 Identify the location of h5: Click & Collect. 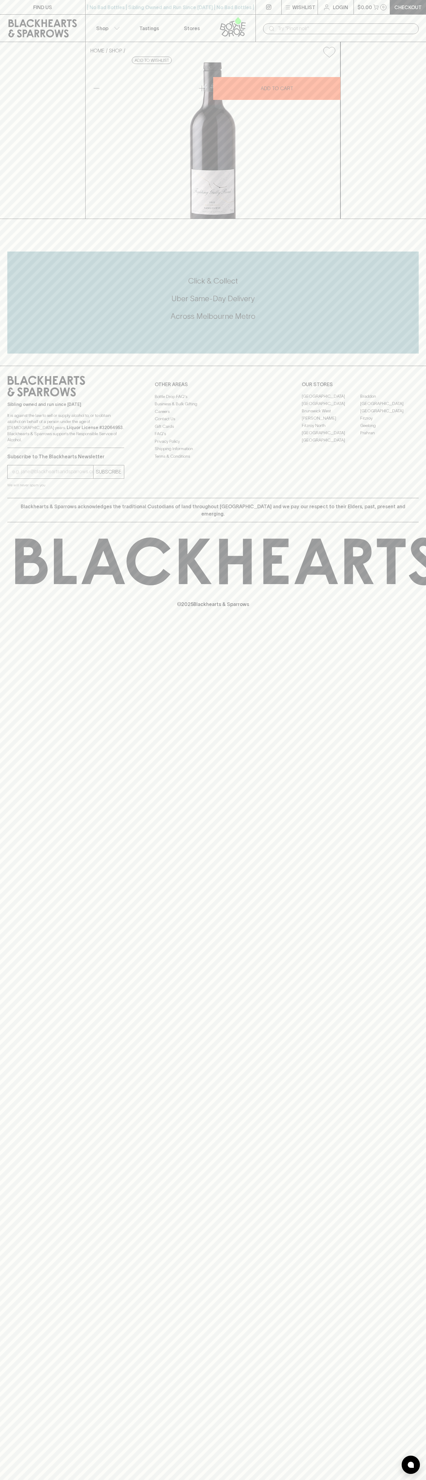
(213, 281).